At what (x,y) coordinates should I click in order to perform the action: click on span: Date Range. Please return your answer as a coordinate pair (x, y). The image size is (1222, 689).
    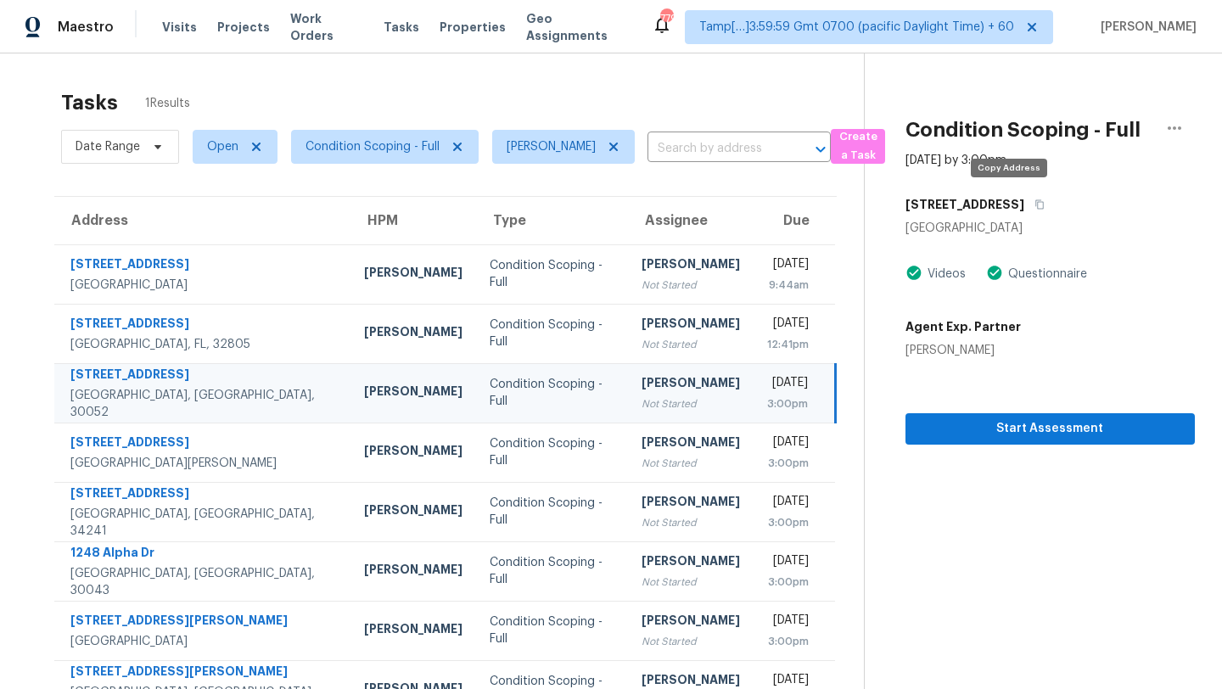
    Looking at the image, I should click on (108, 147).